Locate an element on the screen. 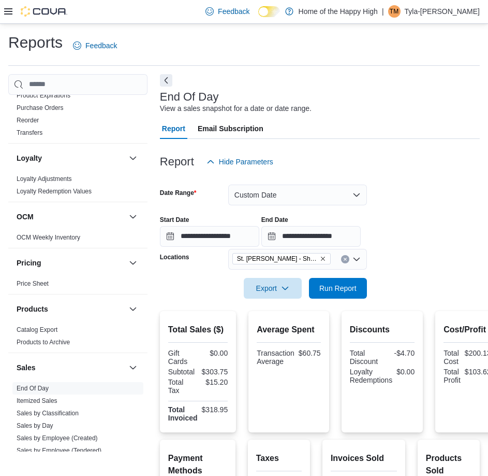 The width and height of the screenshot is (488, 476). button: Export is located at coordinates (273, 288).